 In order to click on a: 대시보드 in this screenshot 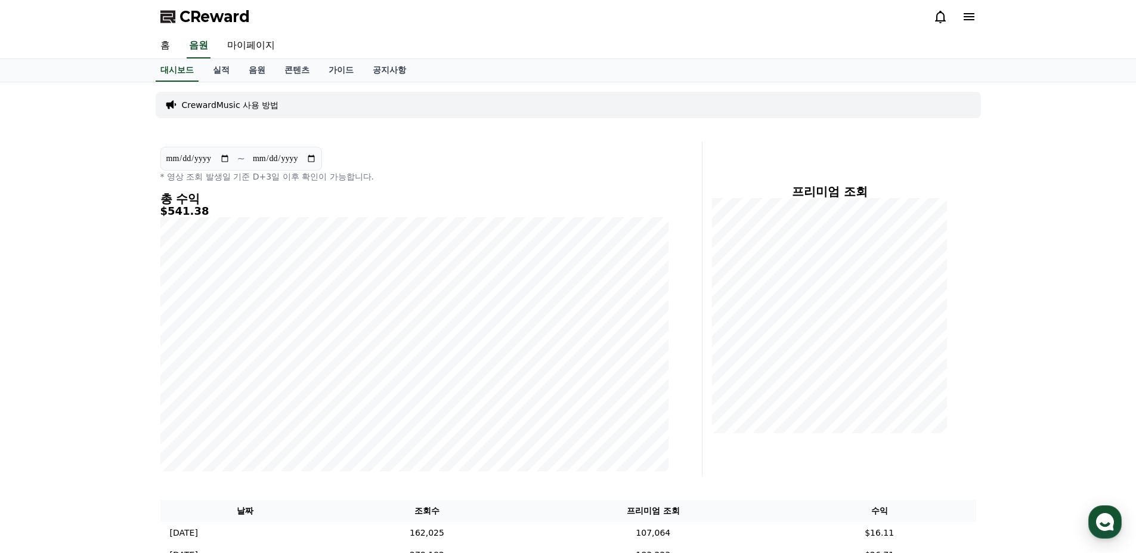, I will do `click(177, 70)`.